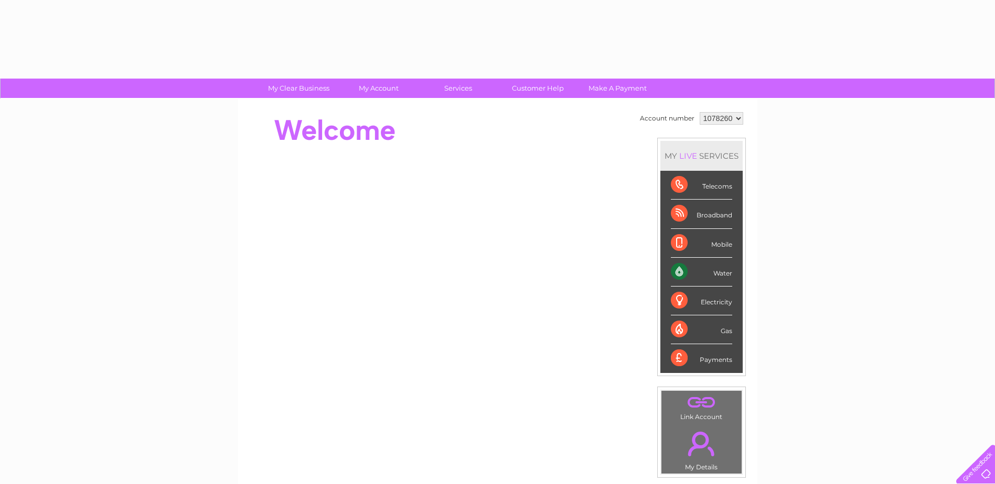 This screenshot has height=484, width=995. Describe the element at coordinates (701, 185) in the screenshot. I see `div: Telecoms` at that location.